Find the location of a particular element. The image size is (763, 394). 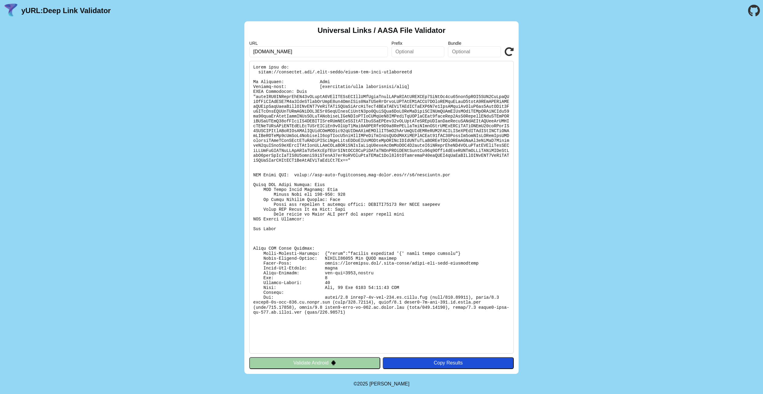

input: Required is located at coordinates (318, 52).